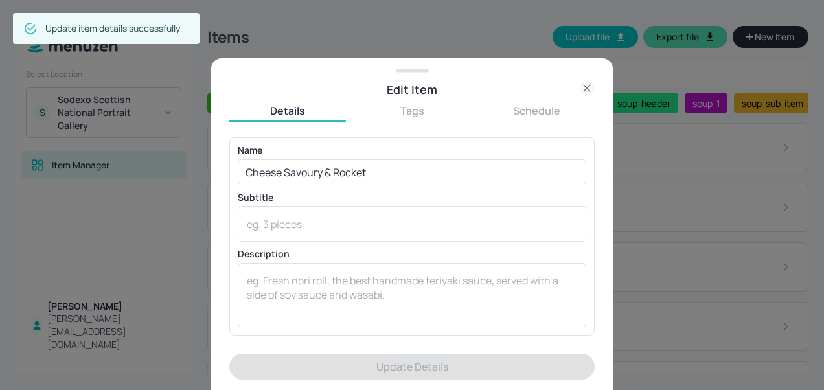 This screenshot has height=390, width=824. What do you see at coordinates (412, 172) in the screenshot?
I see `input: eg. Chicken Teriyaki Sushi Roll` at bounding box center [412, 172].